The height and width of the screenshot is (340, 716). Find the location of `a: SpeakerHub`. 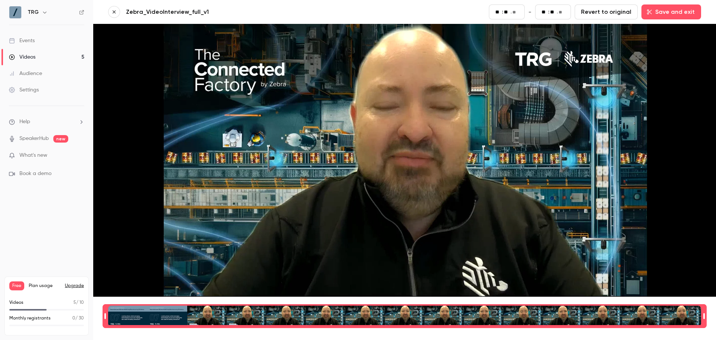

a: SpeakerHub is located at coordinates (34, 138).